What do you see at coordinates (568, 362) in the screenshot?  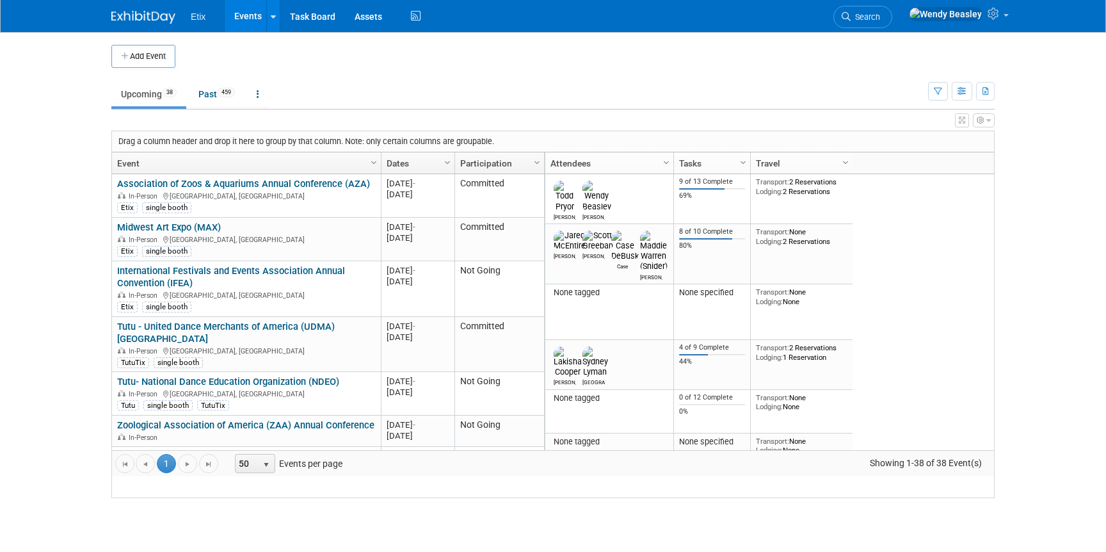 I see `img: Lakisha Cooper` at bounding box center [568, 362].